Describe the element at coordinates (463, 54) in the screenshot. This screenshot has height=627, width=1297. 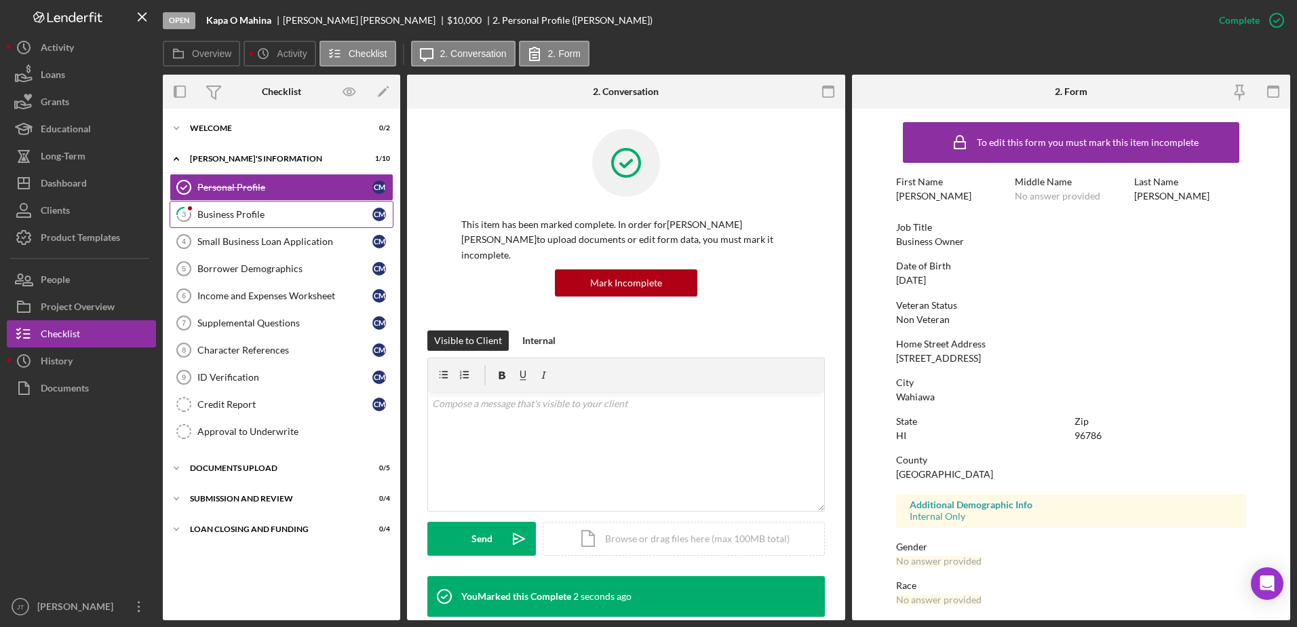
I see `button: 2. Conversation` at that location.